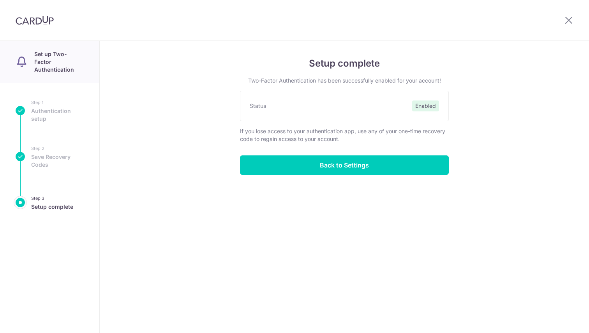  Describe the element at coordinates (345, 135) in the screenshot. I see `p: If you lose access to your authentication app, use any of your one-time recovery code to regain a...` at that location.